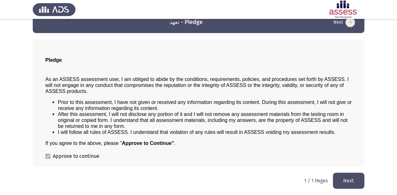 The image size is (397, 195). I want to click on h3: تعهد - Pledge, so click(186, 22).